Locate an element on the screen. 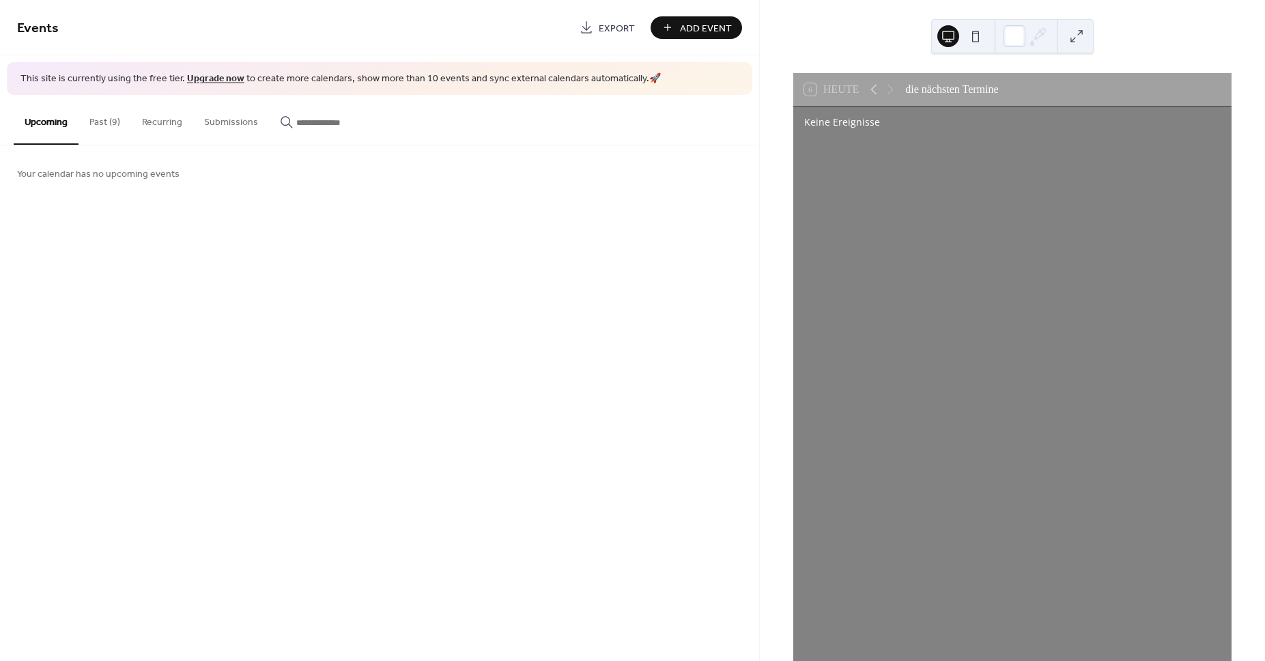 This screenshot has width=1265, height=661. a: Add Event is located at coordinates (696, 27).